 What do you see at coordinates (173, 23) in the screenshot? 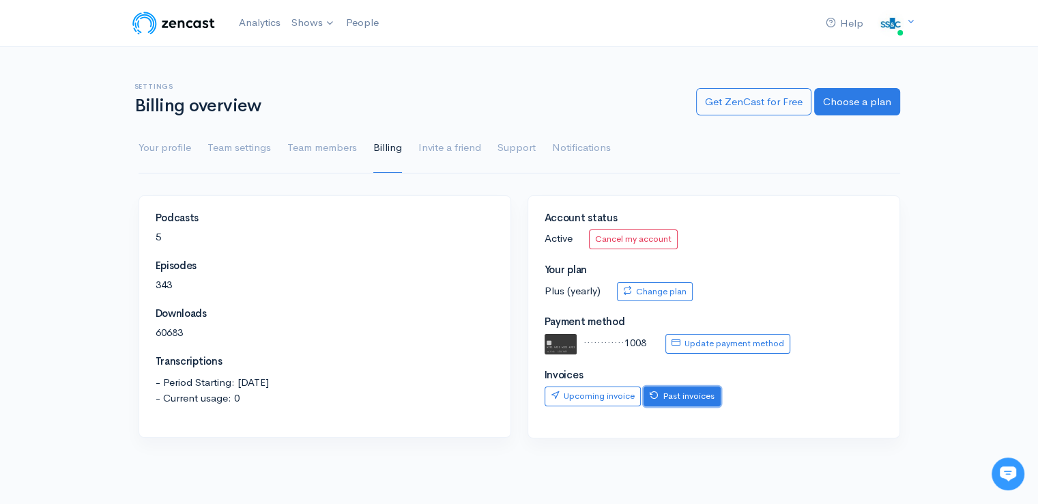
I see `img: ZenCast Logo` at bounding box center [173, 23].